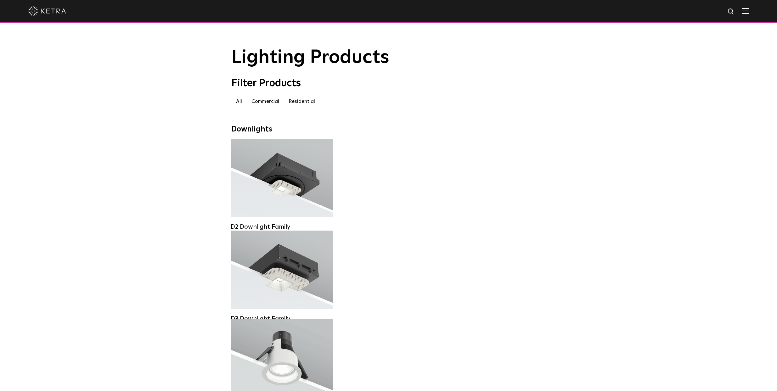 The width and height of the screenshot is (777, 391). Describe the element at coordinates (265, 101) in the screenshot. I see `label: Commercial` at that location.